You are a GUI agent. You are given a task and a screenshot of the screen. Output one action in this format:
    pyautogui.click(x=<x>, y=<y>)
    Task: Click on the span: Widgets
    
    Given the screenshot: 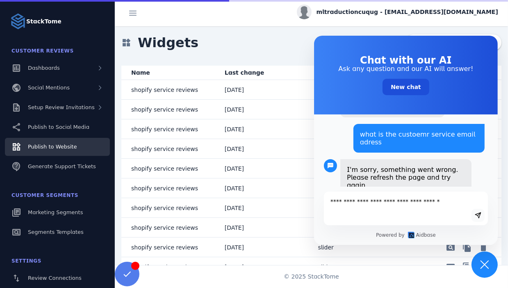 What is the action you would take?
    pyautogui.click(x=168, y=43)
    